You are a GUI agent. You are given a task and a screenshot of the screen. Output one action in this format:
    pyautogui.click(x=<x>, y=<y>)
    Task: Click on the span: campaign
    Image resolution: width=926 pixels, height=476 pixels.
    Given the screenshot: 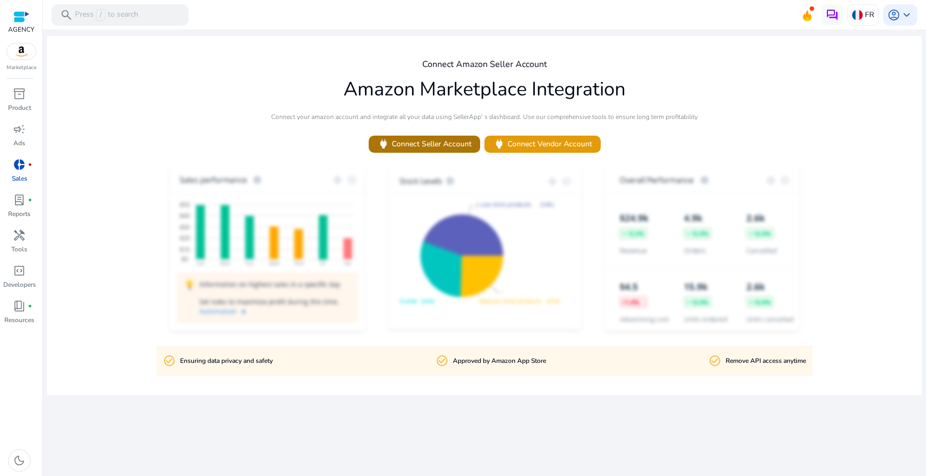 What is the action you would take?
    pyautogui.click(x=19, y=129)
    